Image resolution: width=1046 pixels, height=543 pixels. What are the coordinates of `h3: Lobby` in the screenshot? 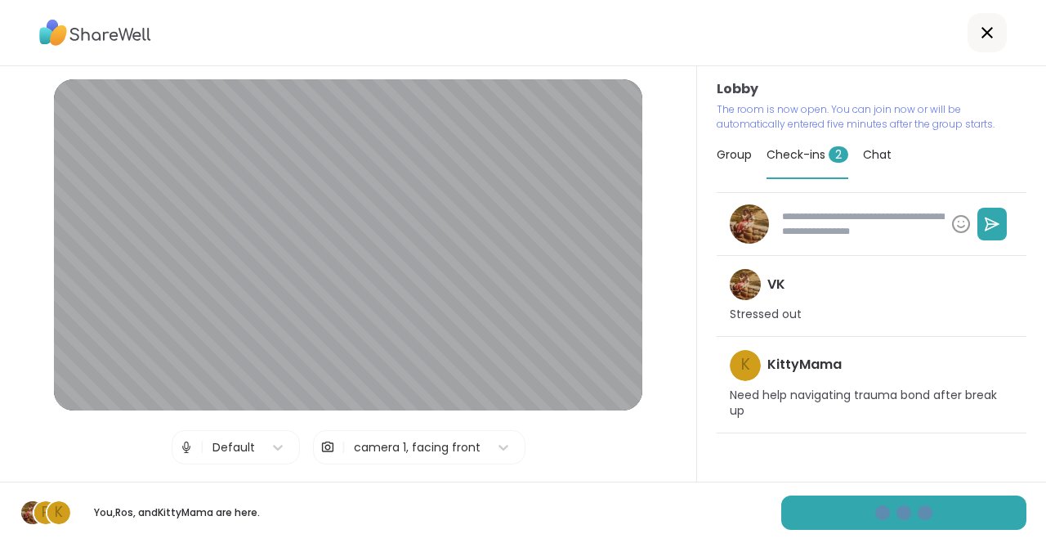 It's located at (871, 89).